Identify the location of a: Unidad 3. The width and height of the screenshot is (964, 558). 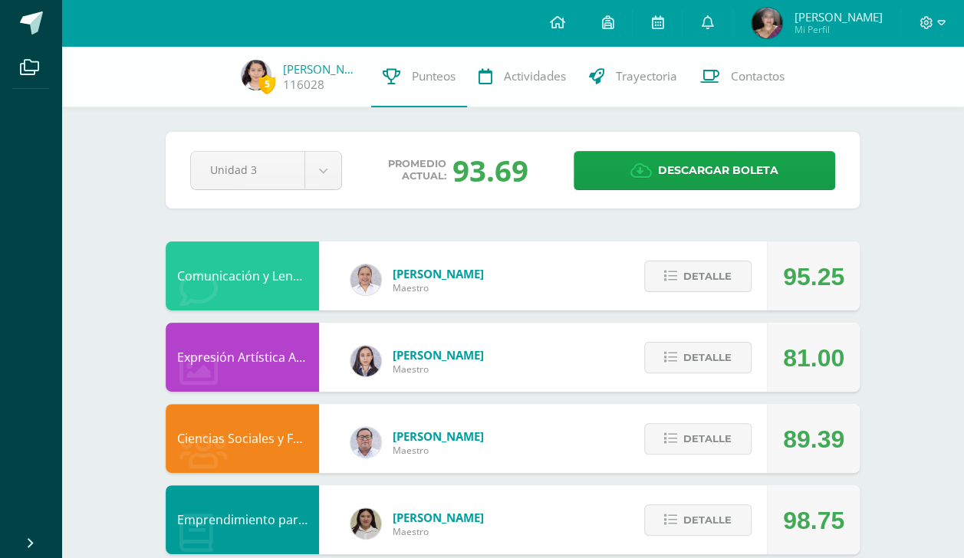
(266, 170).